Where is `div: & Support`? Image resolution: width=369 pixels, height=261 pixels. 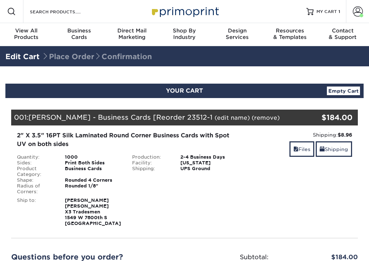 div: & Support is located at coordinates (343, 34).